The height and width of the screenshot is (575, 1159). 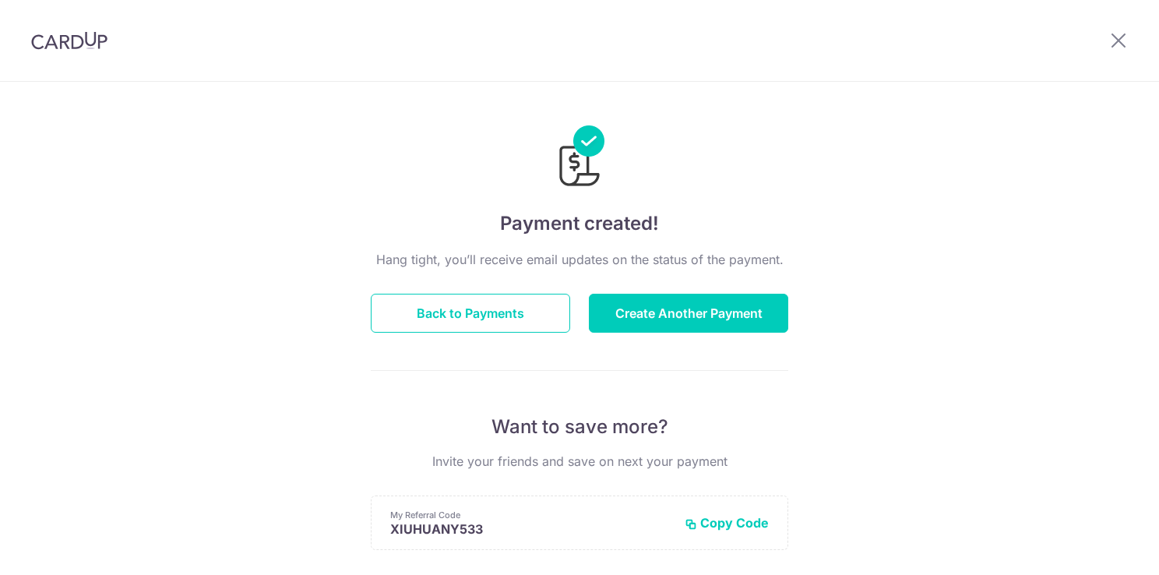 What do you see at coordinates (579, 427) in the screenshot?
I see `p: Want to save more?` at bounding box center [579, 427].